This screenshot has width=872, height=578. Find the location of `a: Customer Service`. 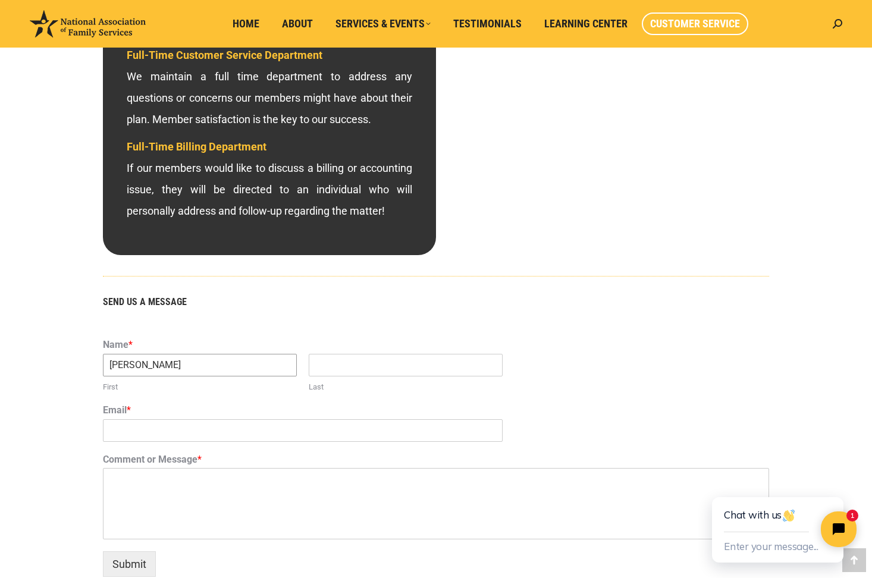

a: Customer Service is located at coordinates (695, 24).